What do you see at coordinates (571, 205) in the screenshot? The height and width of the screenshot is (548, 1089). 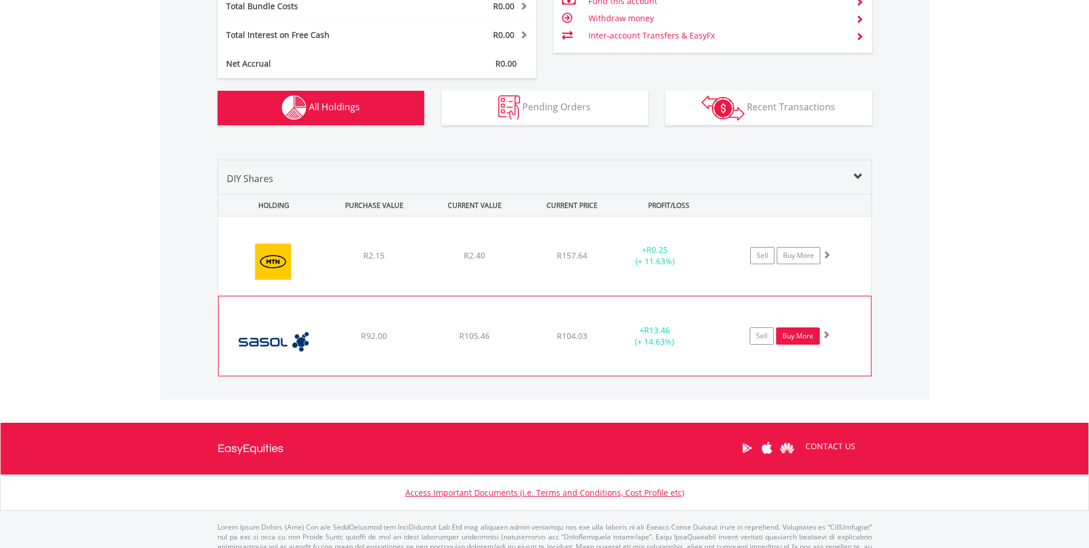 I see `div: CURRENT PRICE` at bounding box center [571, 205].